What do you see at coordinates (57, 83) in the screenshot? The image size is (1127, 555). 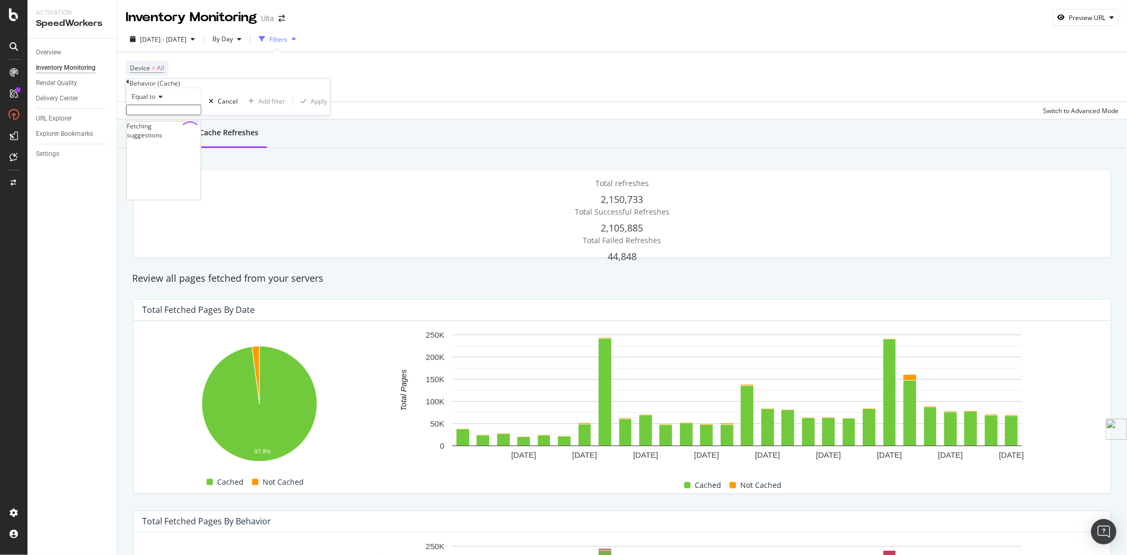 I see `div: Render Quality` at bounding box center [57, 83].